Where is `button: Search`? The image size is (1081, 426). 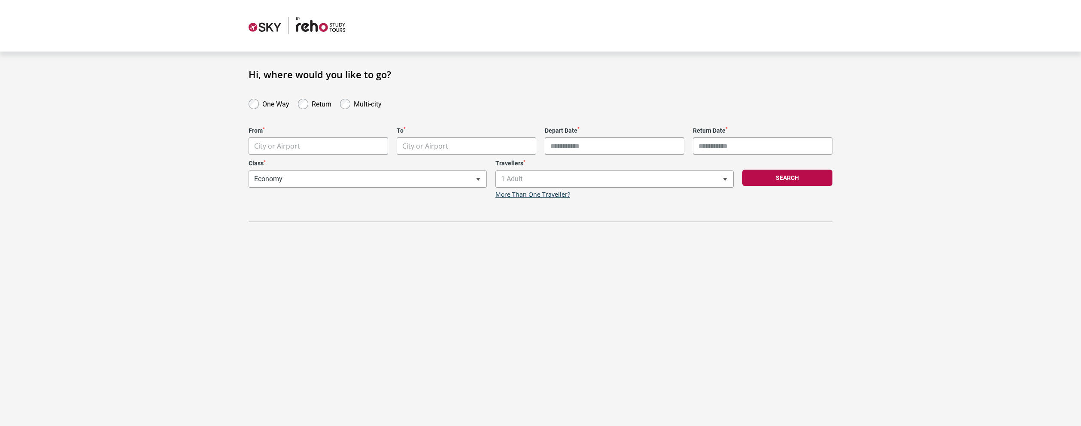 button: Search is located at coordinates (787, 178).